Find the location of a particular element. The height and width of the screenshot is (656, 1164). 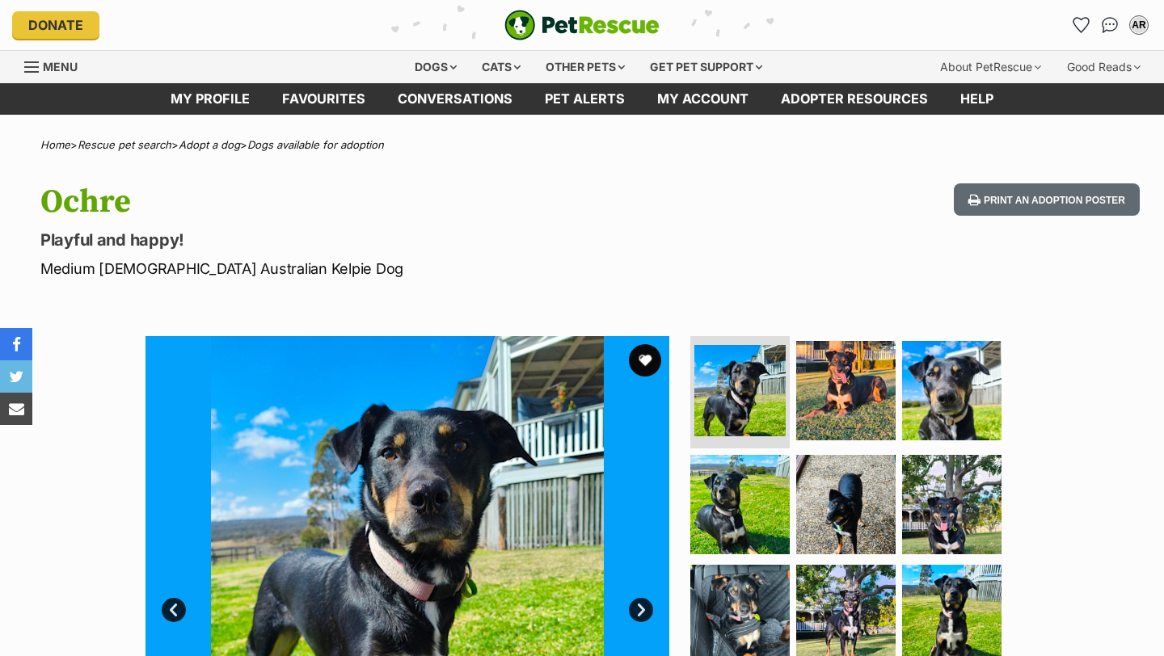

div: Get pet support is located at coordinates (706, 67).